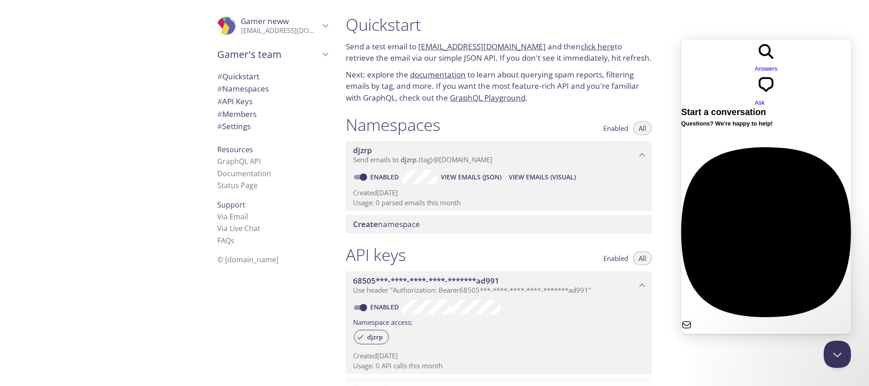 Image resolution: width=869 pixels, height=386 pixels. Describe the element at coordinates (598, 46) in the screenshot. I see `a: click here` at that location.